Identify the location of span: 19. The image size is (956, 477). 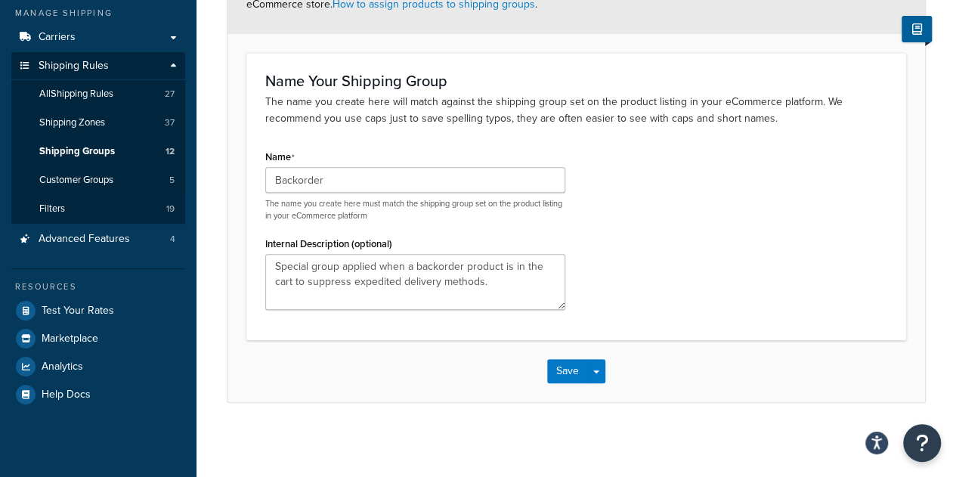
(170, 209).